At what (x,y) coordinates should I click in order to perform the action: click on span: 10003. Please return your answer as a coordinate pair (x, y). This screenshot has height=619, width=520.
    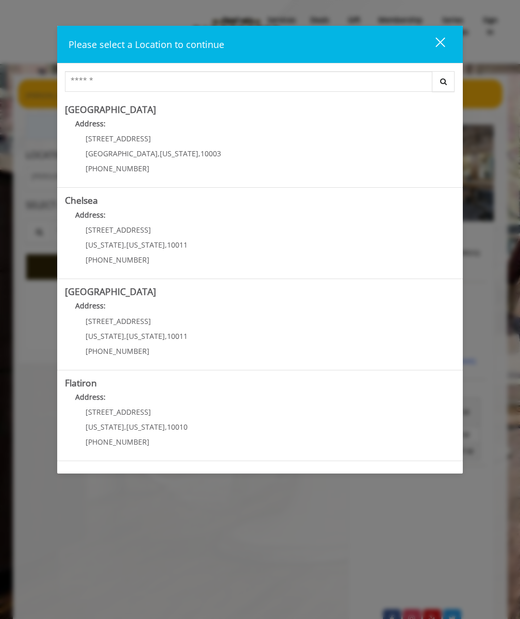
    Looking at the image, I should click on (211, 153).